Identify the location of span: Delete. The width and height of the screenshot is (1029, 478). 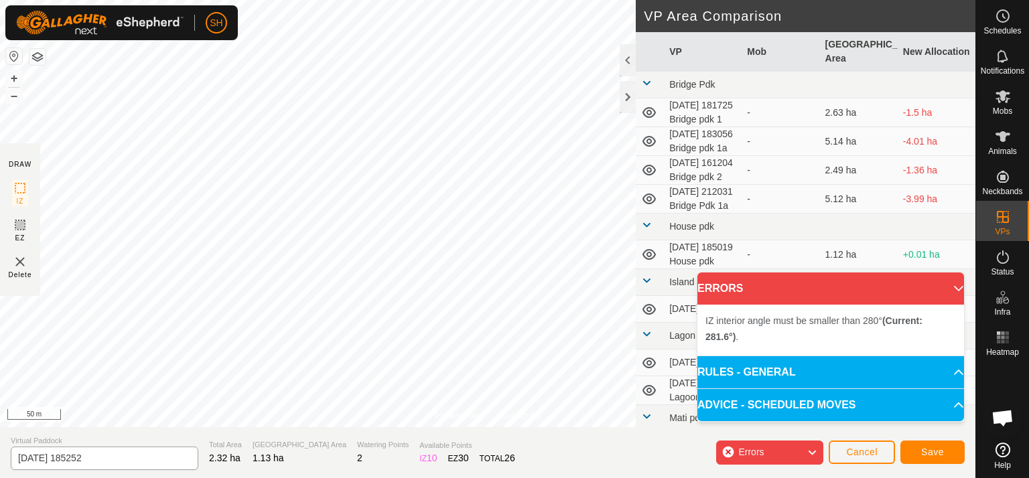
(20, 275).